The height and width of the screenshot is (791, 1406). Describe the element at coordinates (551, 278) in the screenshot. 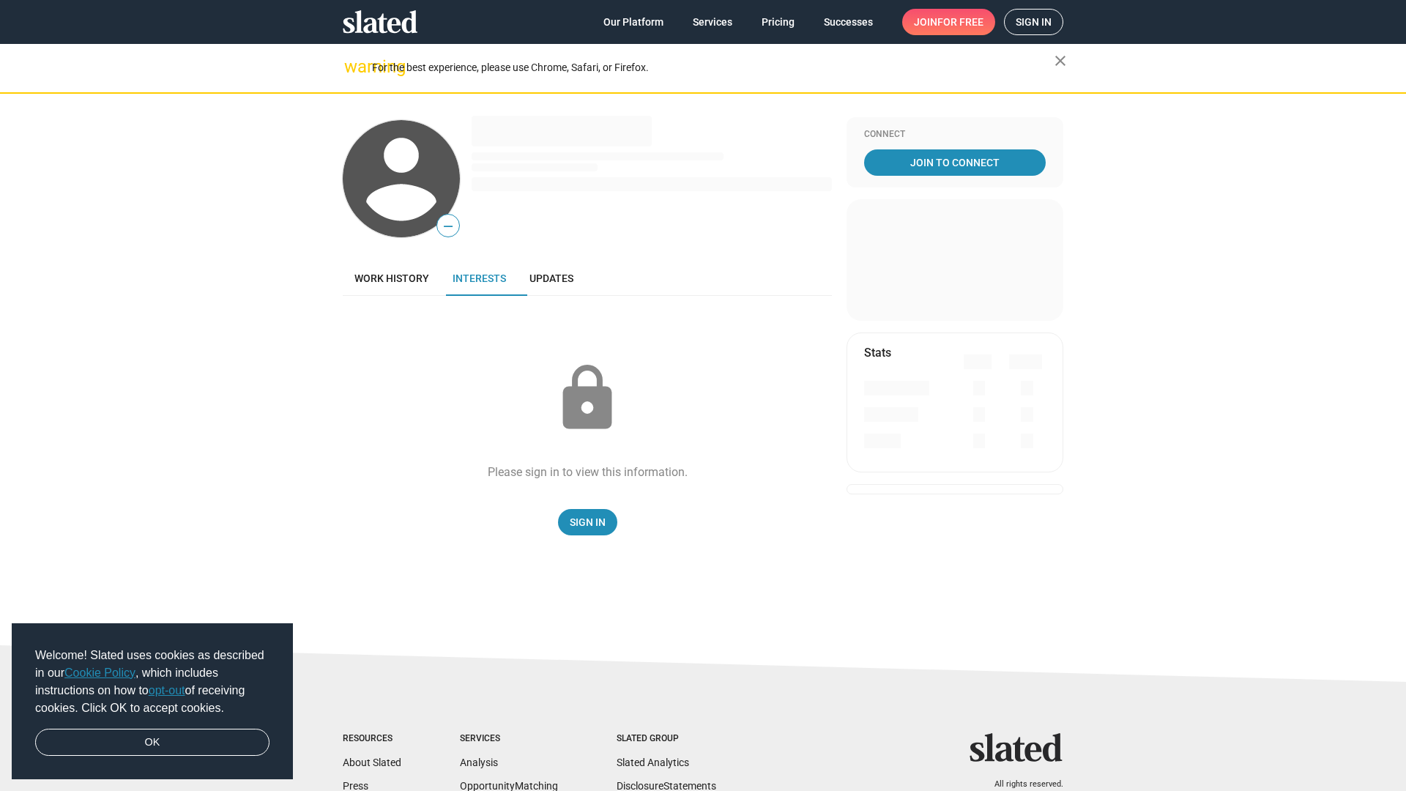

I see `a: Updates` at that location.